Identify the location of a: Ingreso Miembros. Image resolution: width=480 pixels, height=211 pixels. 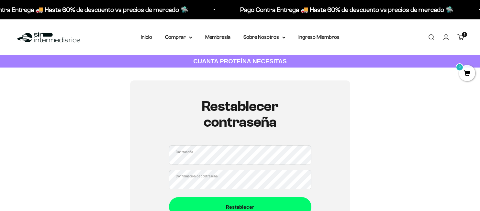
(319, 37).